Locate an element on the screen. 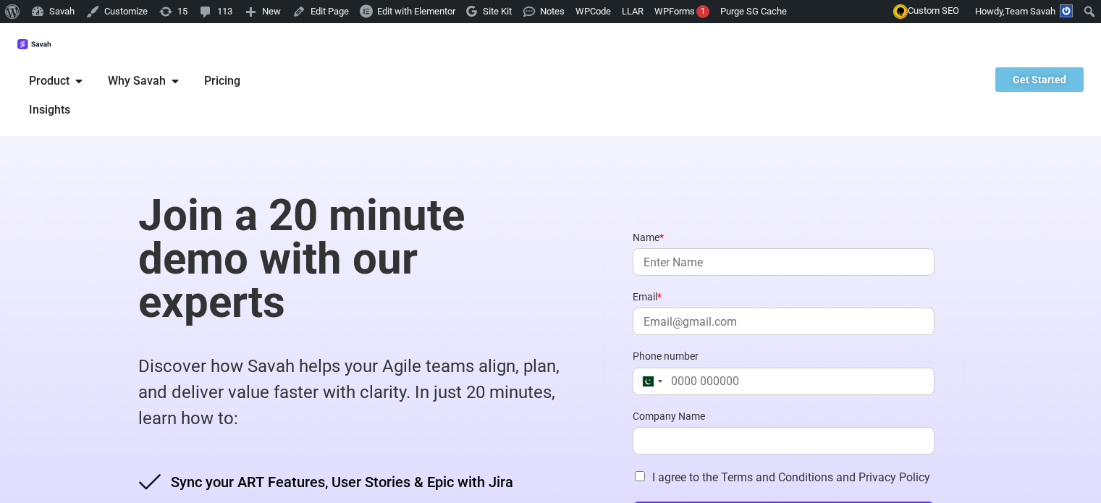  input: 0000 000000 is located at coordinates (783, 381).